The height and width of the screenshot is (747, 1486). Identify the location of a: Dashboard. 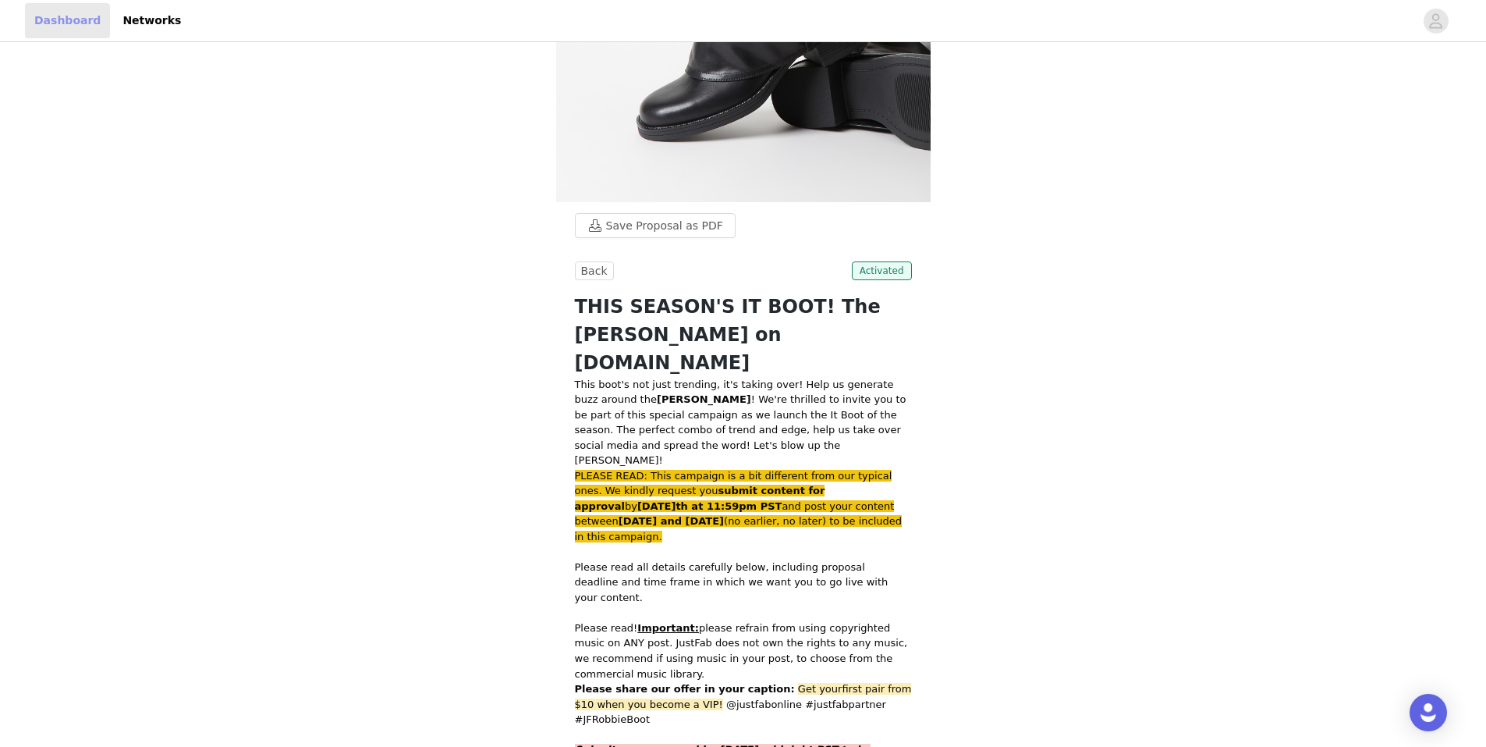
(67, 20).